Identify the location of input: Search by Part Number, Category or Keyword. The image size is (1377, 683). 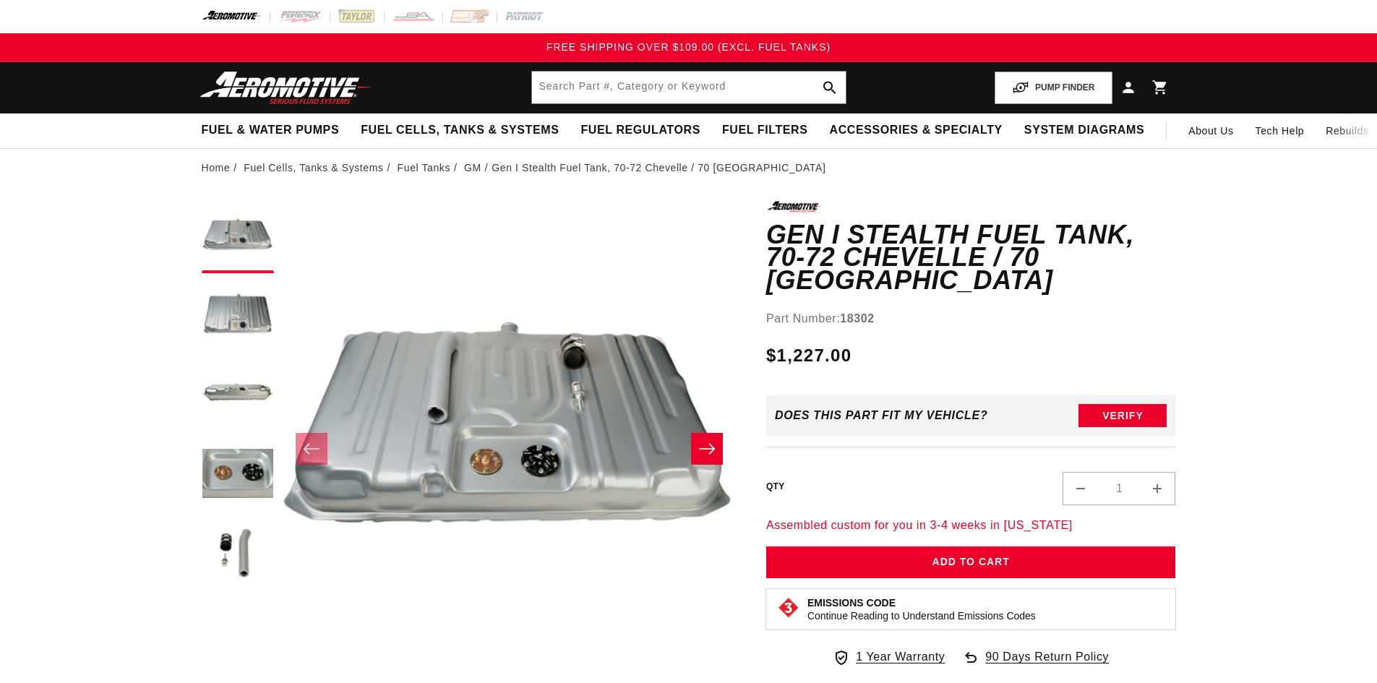
(689, 87).